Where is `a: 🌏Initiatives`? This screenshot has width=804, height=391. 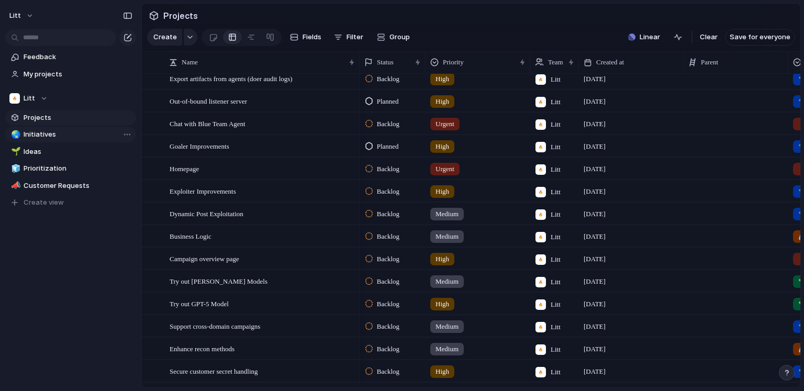 a: 🌏Initiatives is located at coordinates (71, 135).